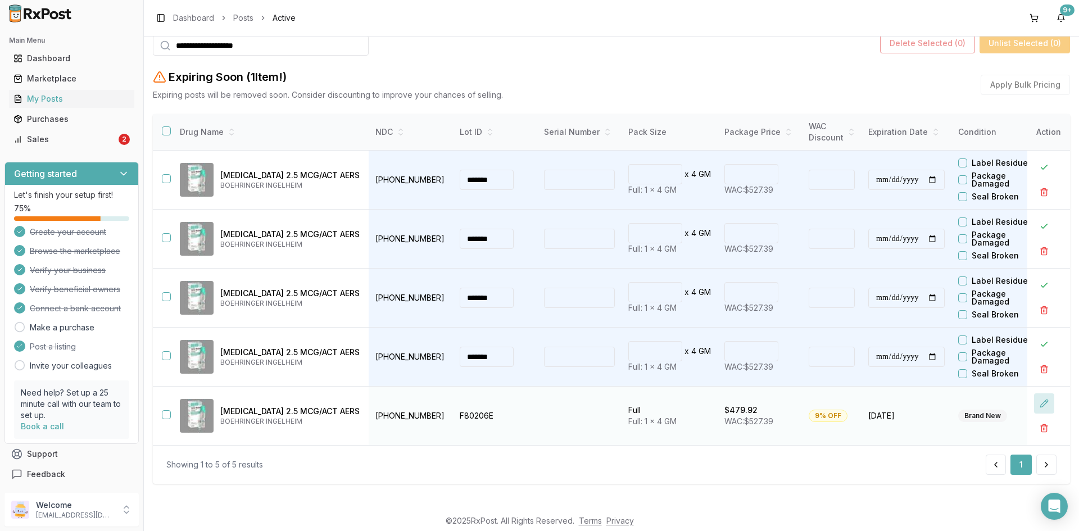 This screenshot has width=1079, height=531. Describe the element at coordinates (75, 505) in the screenshot. I see `p: Welcome` at that location.